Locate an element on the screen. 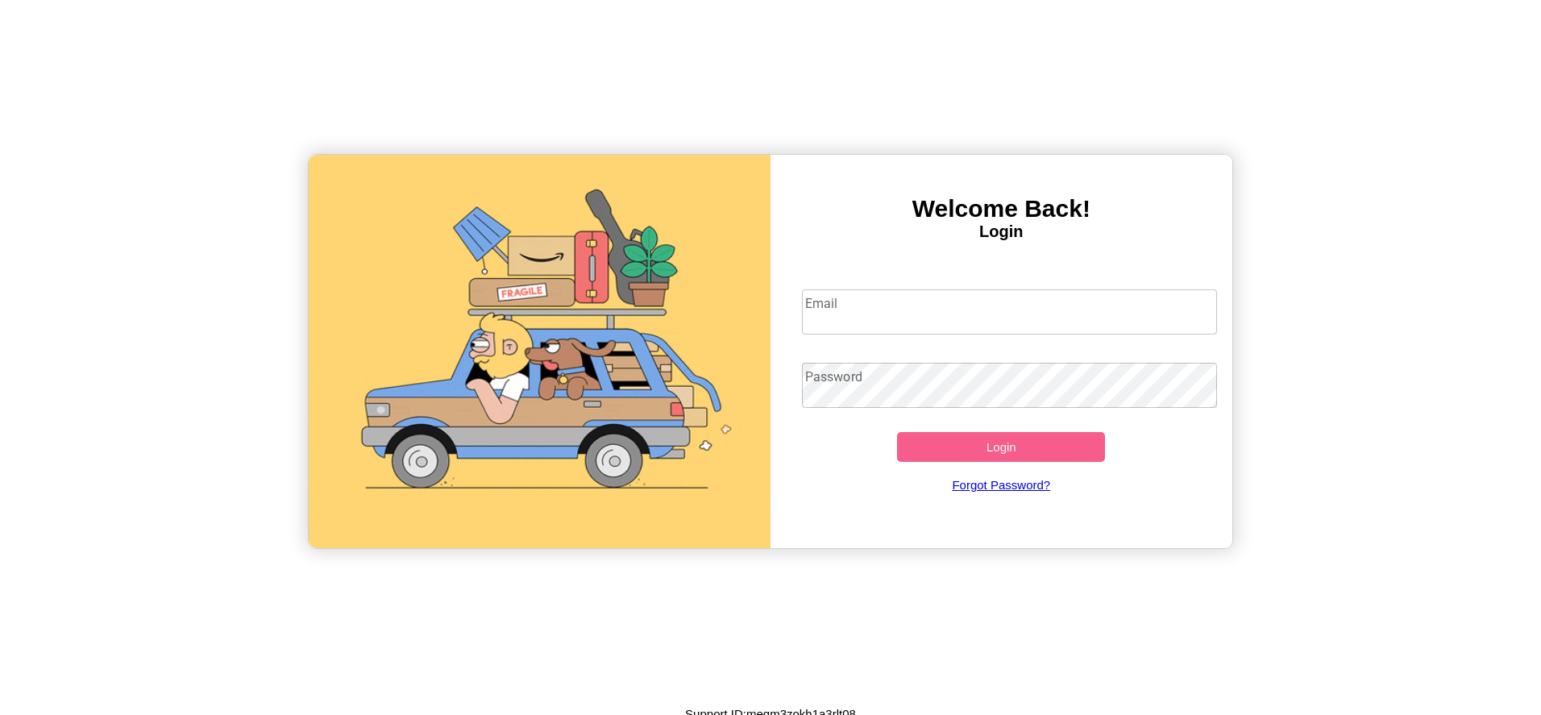 This screenshot has height=715, width=1541. button: Login is located at coordinates (1001, 447).